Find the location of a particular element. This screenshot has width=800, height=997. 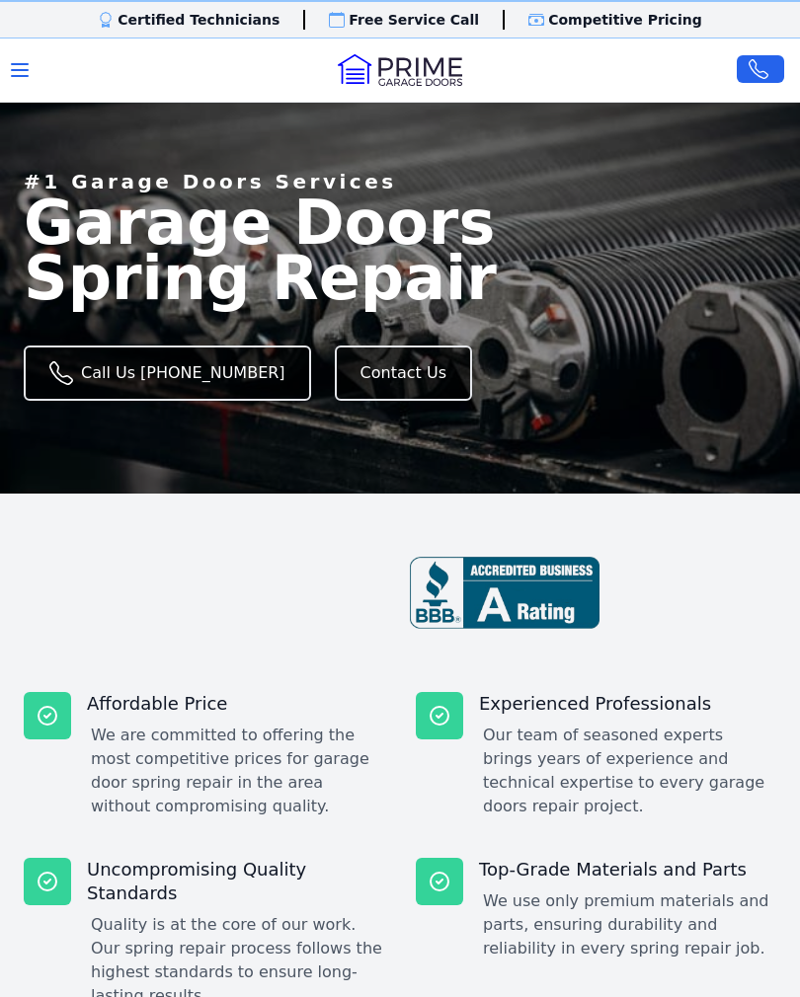

dd: We use only premium materials and parts, ensuring durability and reliability in every spring repa... is located at coordinates (629, 925).